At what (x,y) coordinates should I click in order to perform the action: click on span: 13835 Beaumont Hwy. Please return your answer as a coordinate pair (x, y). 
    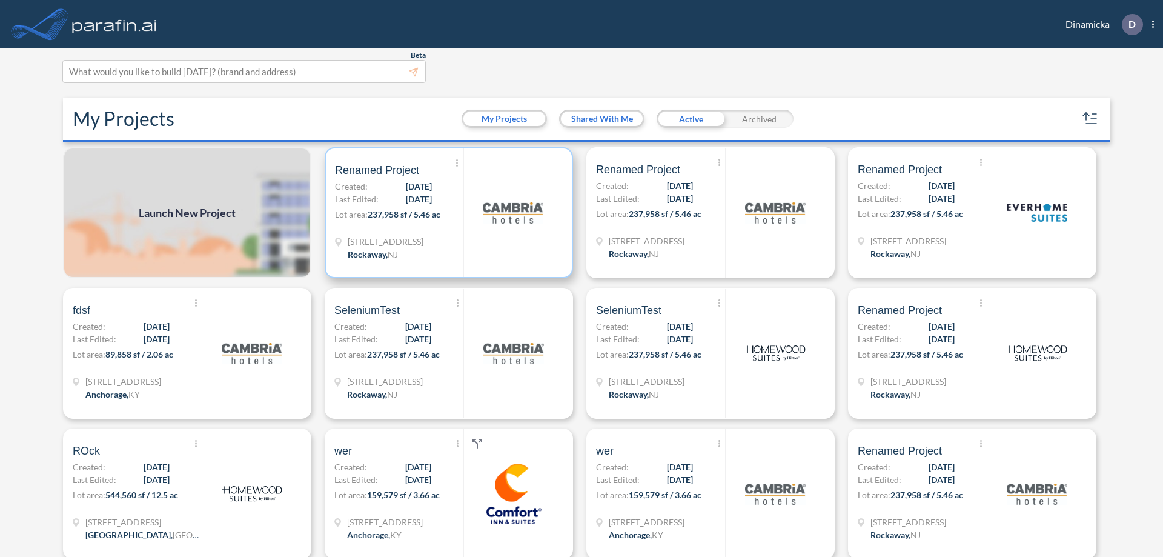
    Looking at the image, I should click on (143, 521).